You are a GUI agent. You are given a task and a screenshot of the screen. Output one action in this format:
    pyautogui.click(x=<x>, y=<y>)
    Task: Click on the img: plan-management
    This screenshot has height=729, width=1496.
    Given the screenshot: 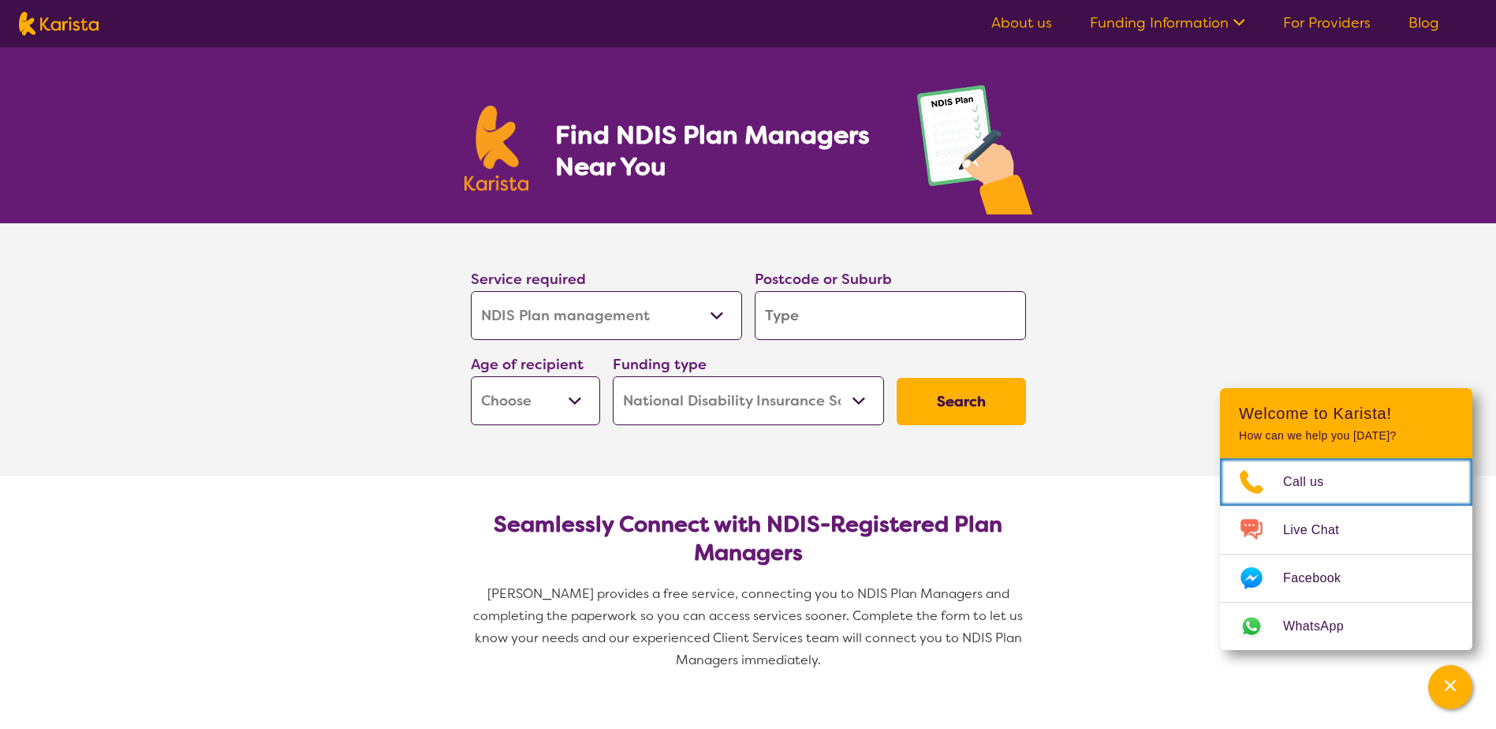 What is the action you would take?
    pyautogui.click(x=975, y=154)
    